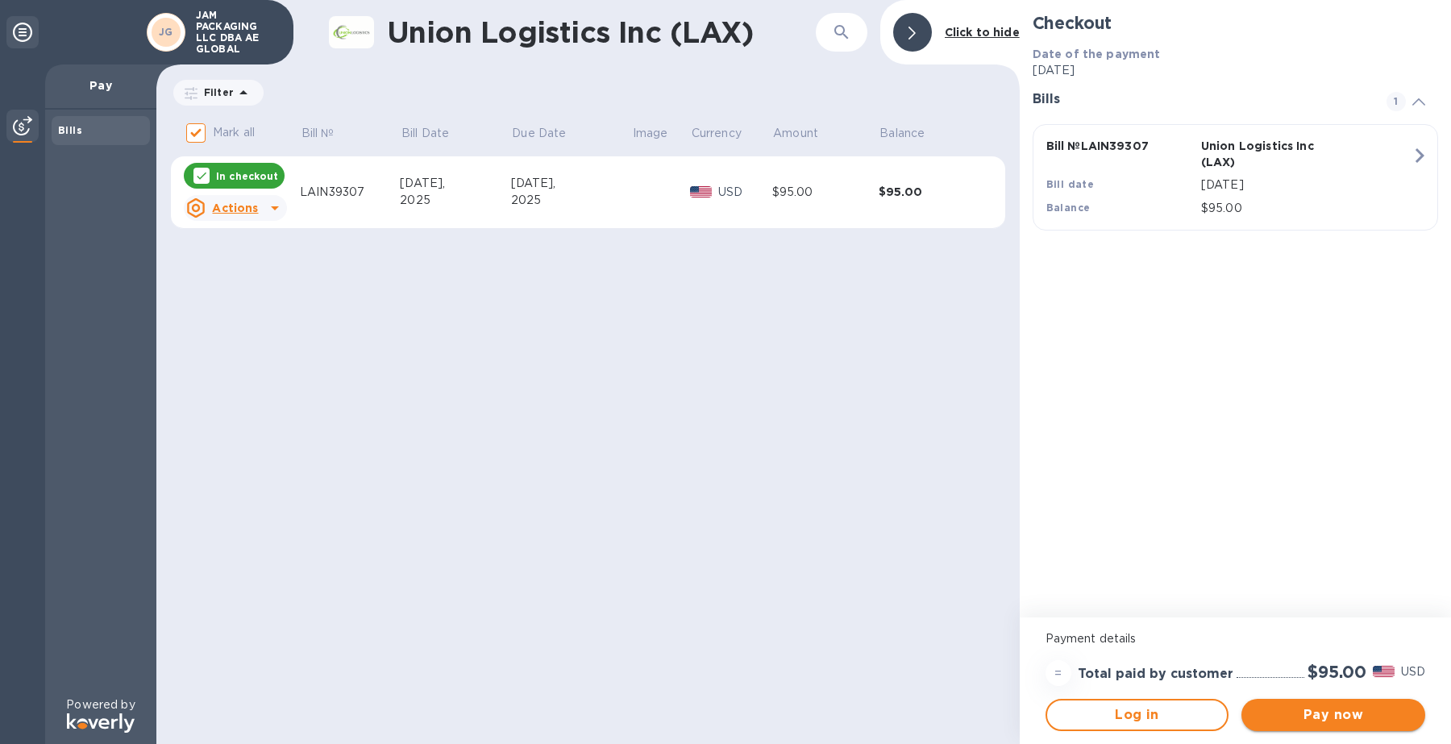 This screenshot has width=1451, height=744. I want to click on p: In checkout, so click(247, 176).